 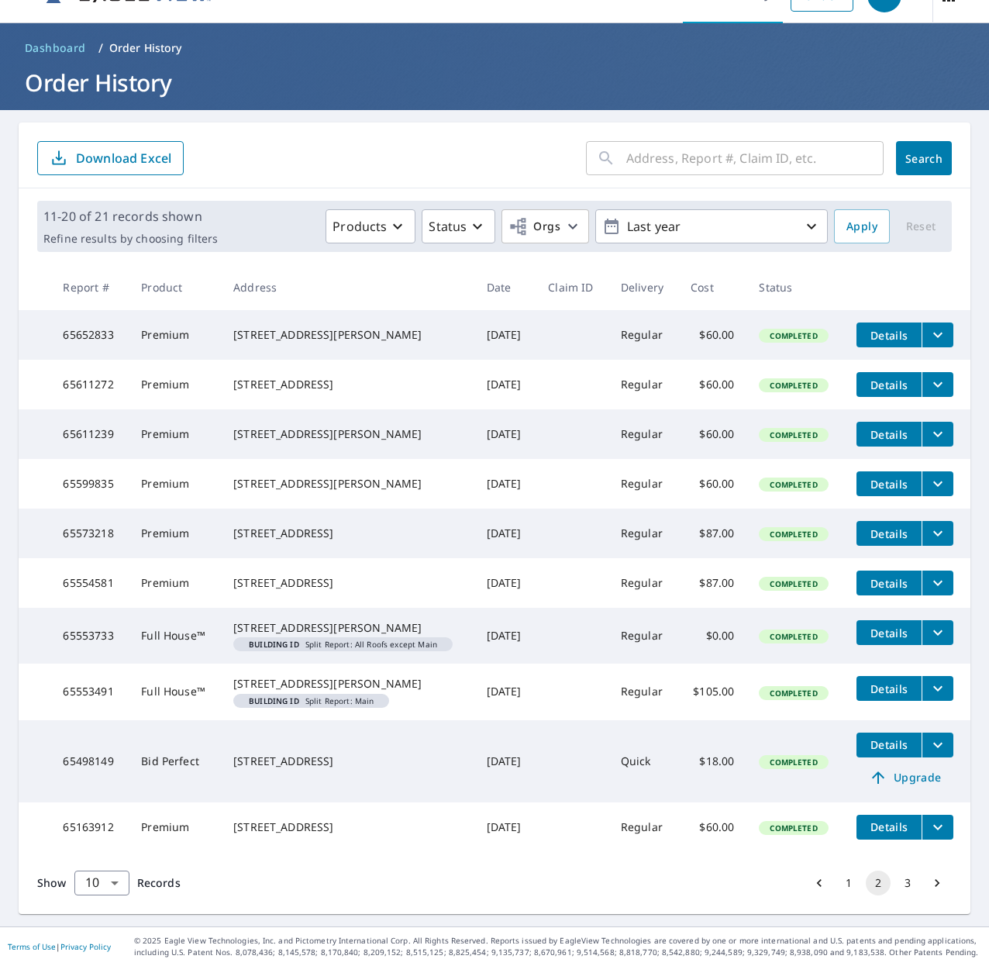 I want to click on button: detailsBtn-65553733, so click(x=889, y=633).